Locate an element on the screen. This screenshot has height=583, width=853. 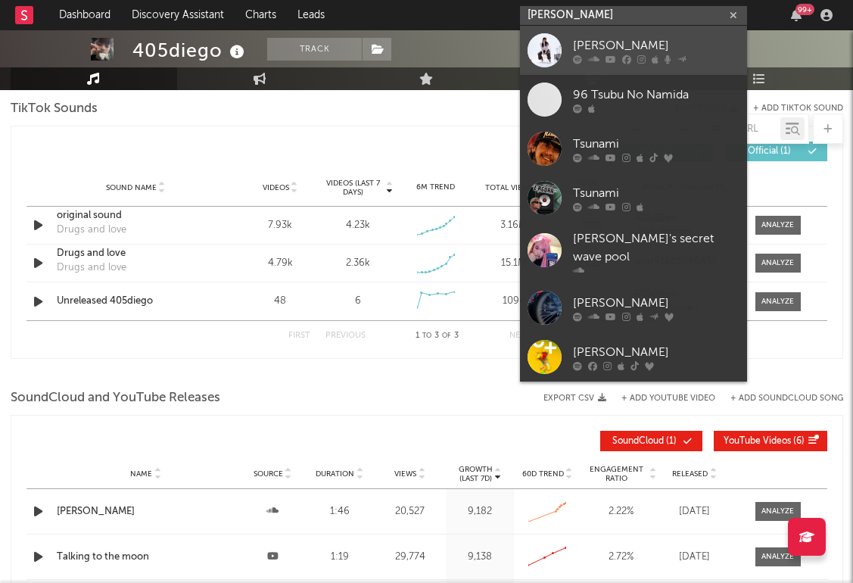
span: ( 1 ) is located at coordinates (645, 441).